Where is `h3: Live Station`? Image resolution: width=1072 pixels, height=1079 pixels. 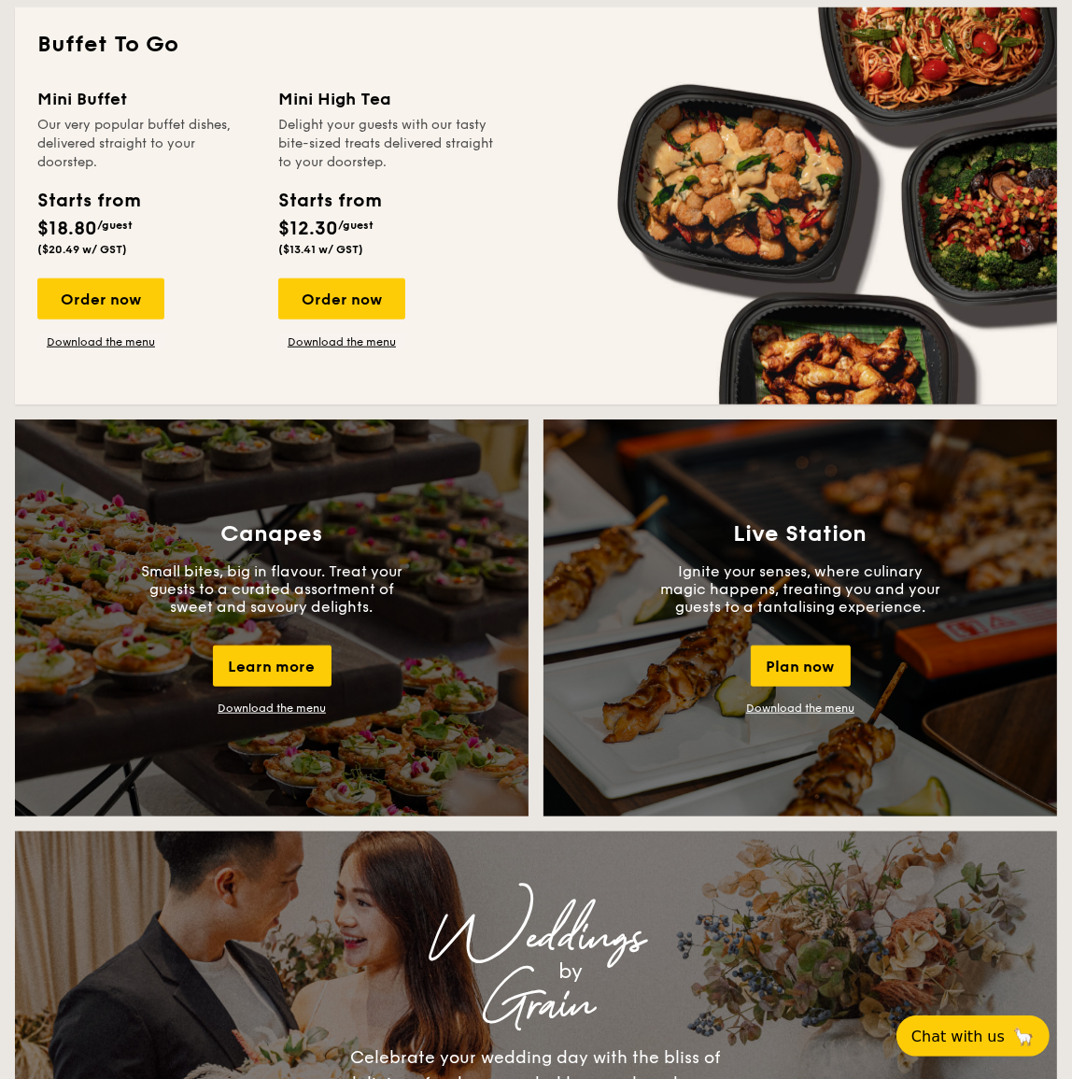
h3: Live Station is located at coordinates (800, 534).